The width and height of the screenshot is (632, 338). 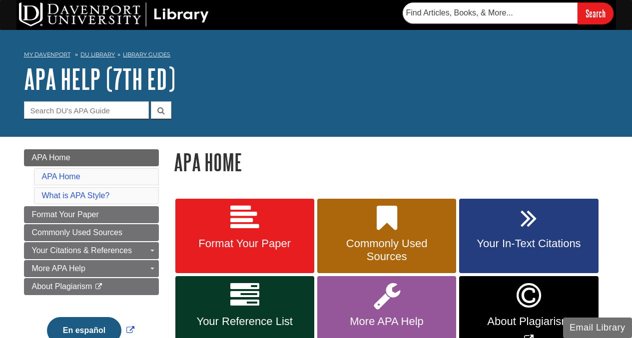 I want to click on a: DU Library, so click(x=97, y=54).